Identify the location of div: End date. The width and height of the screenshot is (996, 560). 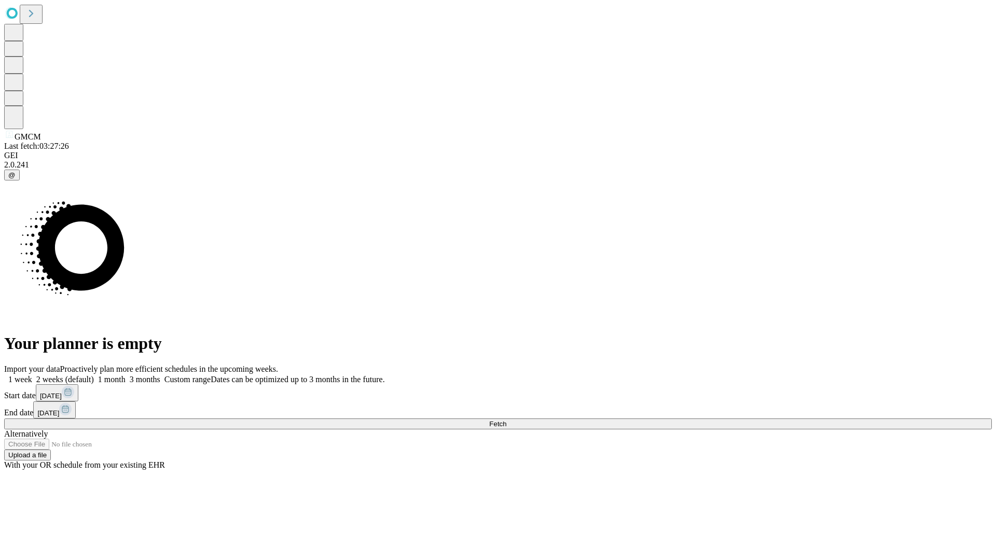
(498, 410).